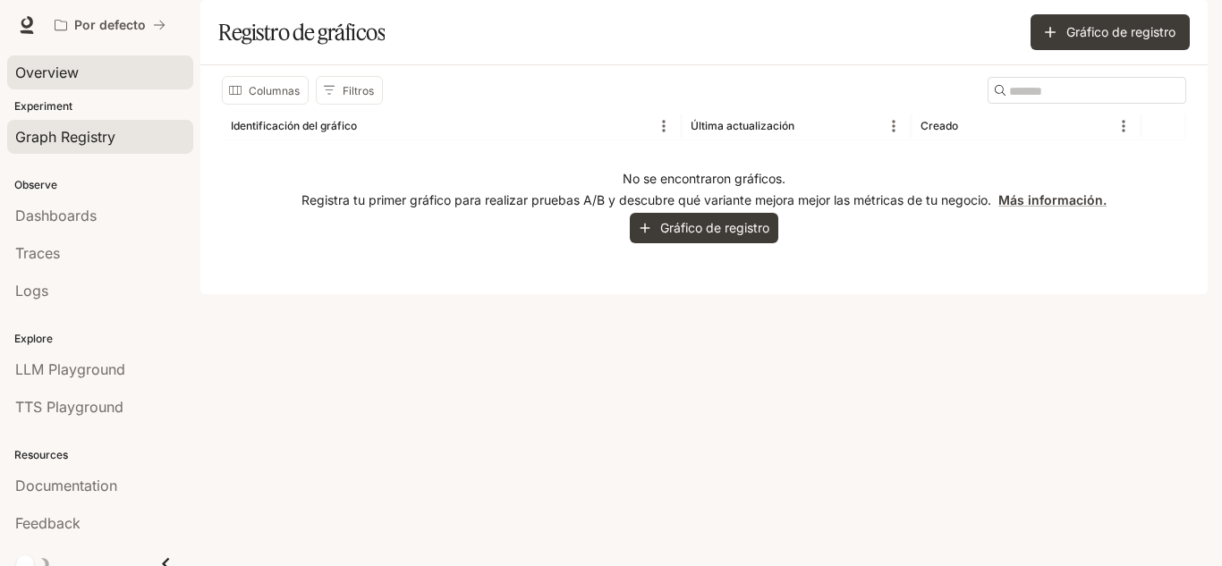 The height and width of the screenshot is (566, 1222). Describe the element at coordinates (293, 125) in the screenshot. I see `font: Identificación del gráfico` at that location.